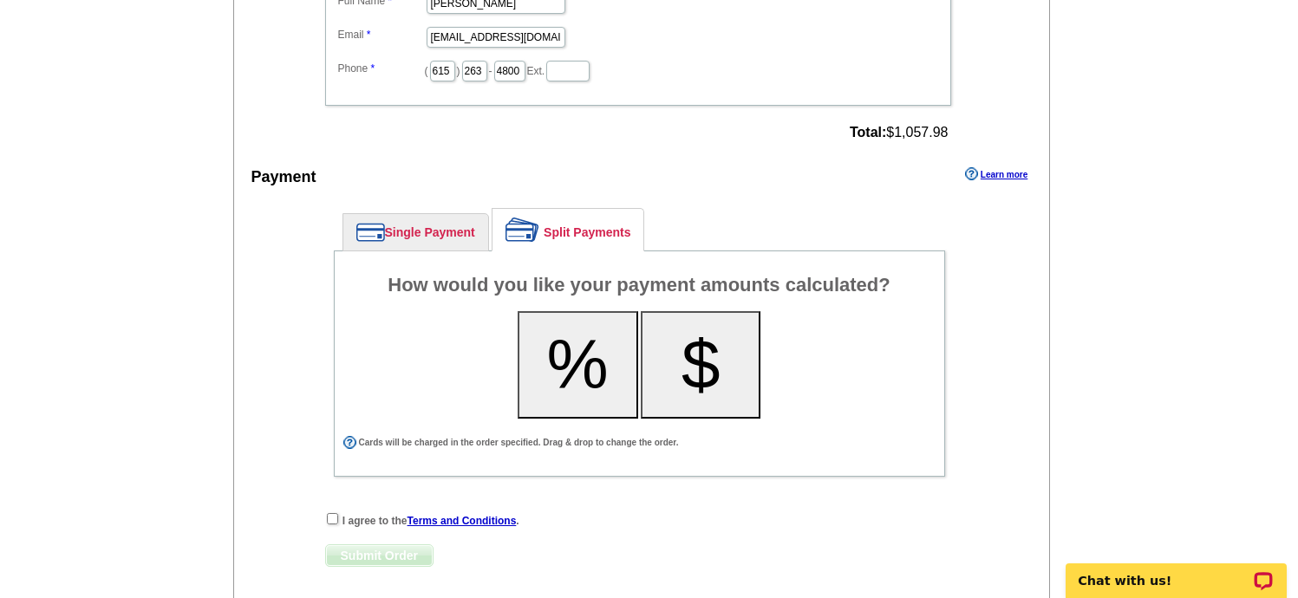 The image size is (1298, 598). What do you see at coordinates (639, 285) in the screenshot?
I see `h4: How would you like your payment amounts calculated?` at bounding box center [639, 285].